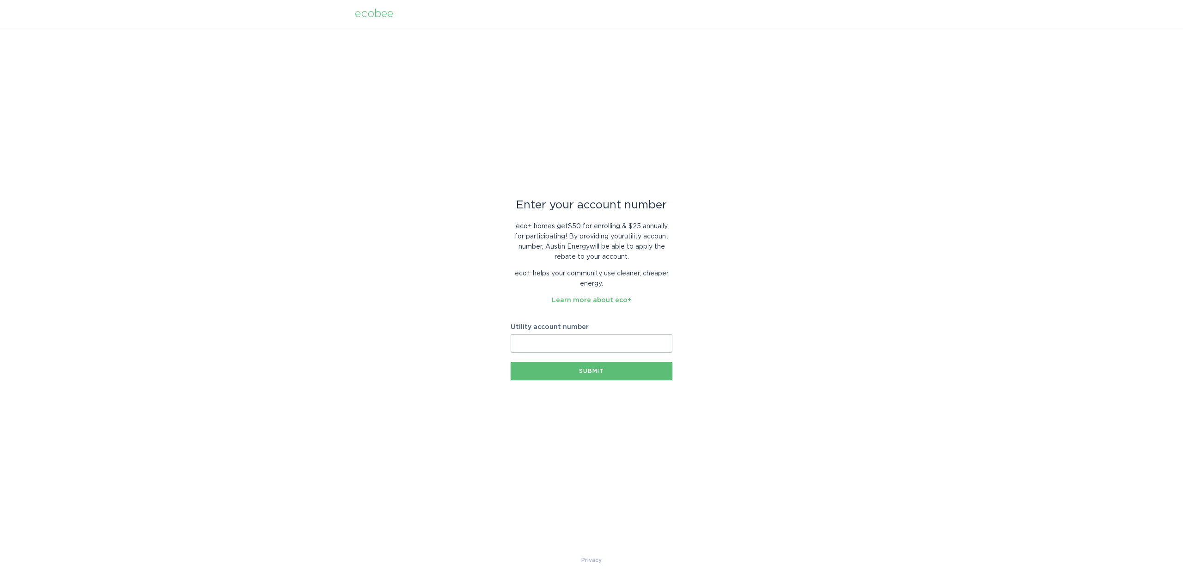  I want to click on div: Submit, so click(592, 371).